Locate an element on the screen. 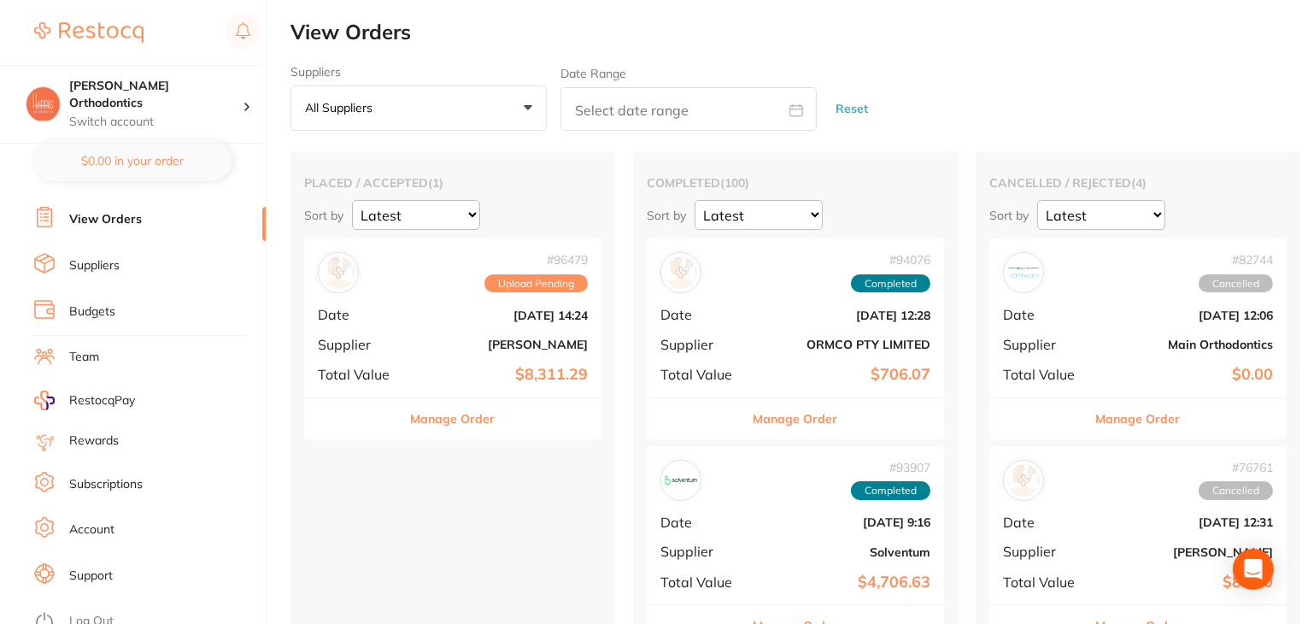  p: Switch account is located at coordinates (155, 122).